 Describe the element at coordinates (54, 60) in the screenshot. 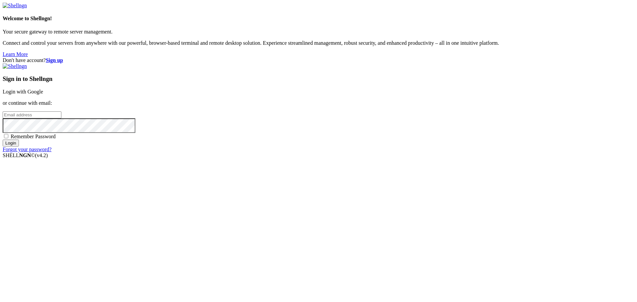

I see `strong: Sign up` at that location.